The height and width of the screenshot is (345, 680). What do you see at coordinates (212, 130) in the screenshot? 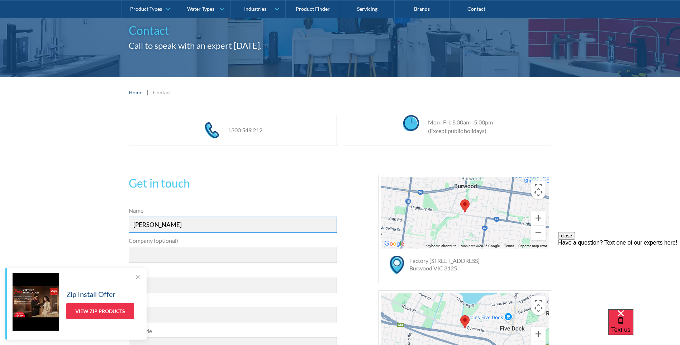
I see `img: phone icon` at bounding box center [212, 130].